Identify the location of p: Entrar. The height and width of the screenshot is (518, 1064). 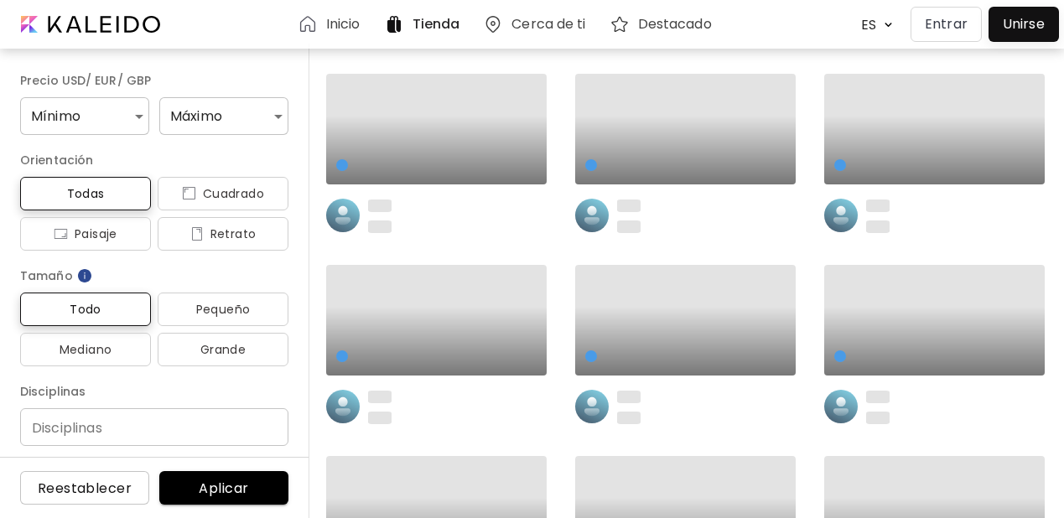
(946, 24).